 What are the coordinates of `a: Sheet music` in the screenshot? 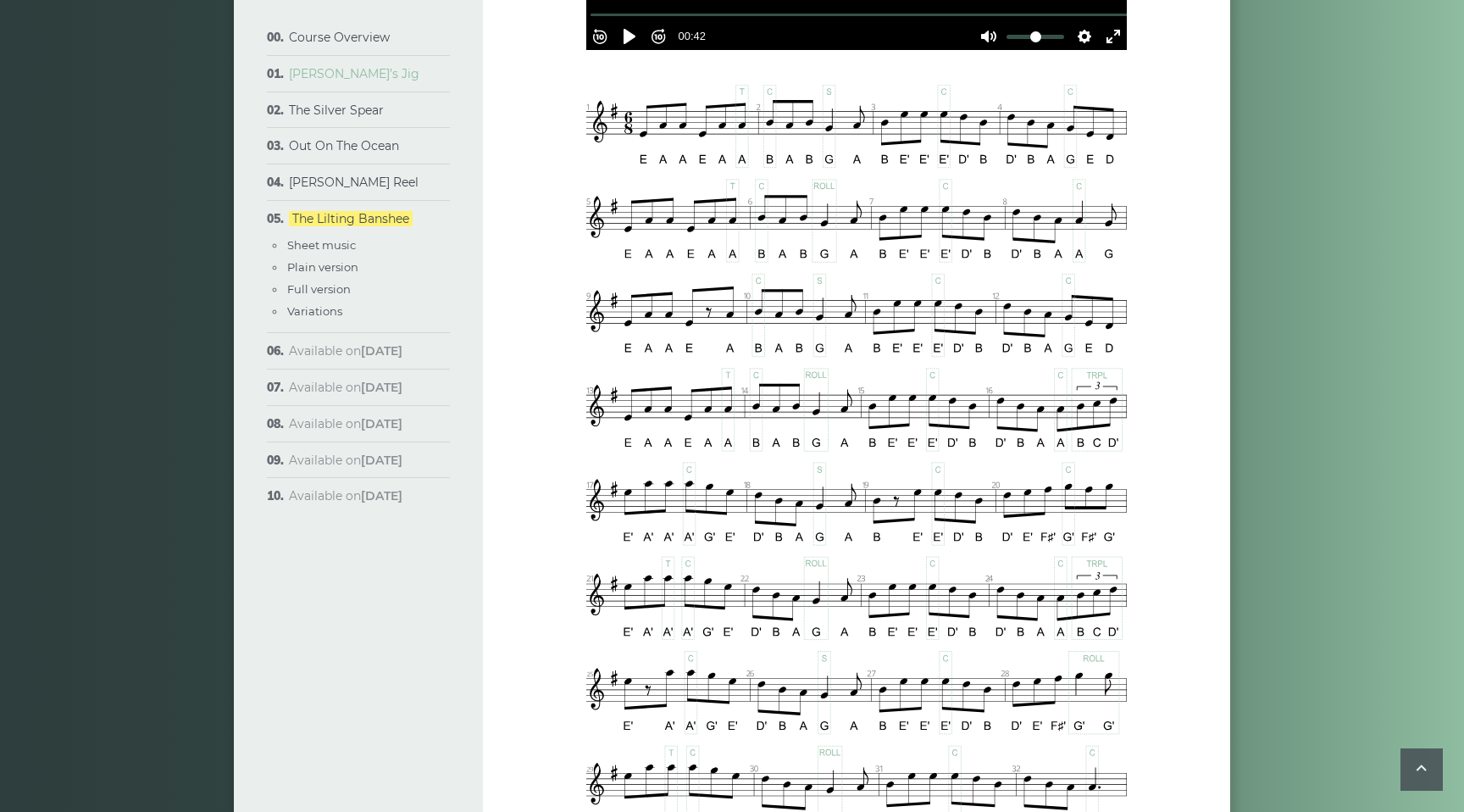 It's located at (321, 244).